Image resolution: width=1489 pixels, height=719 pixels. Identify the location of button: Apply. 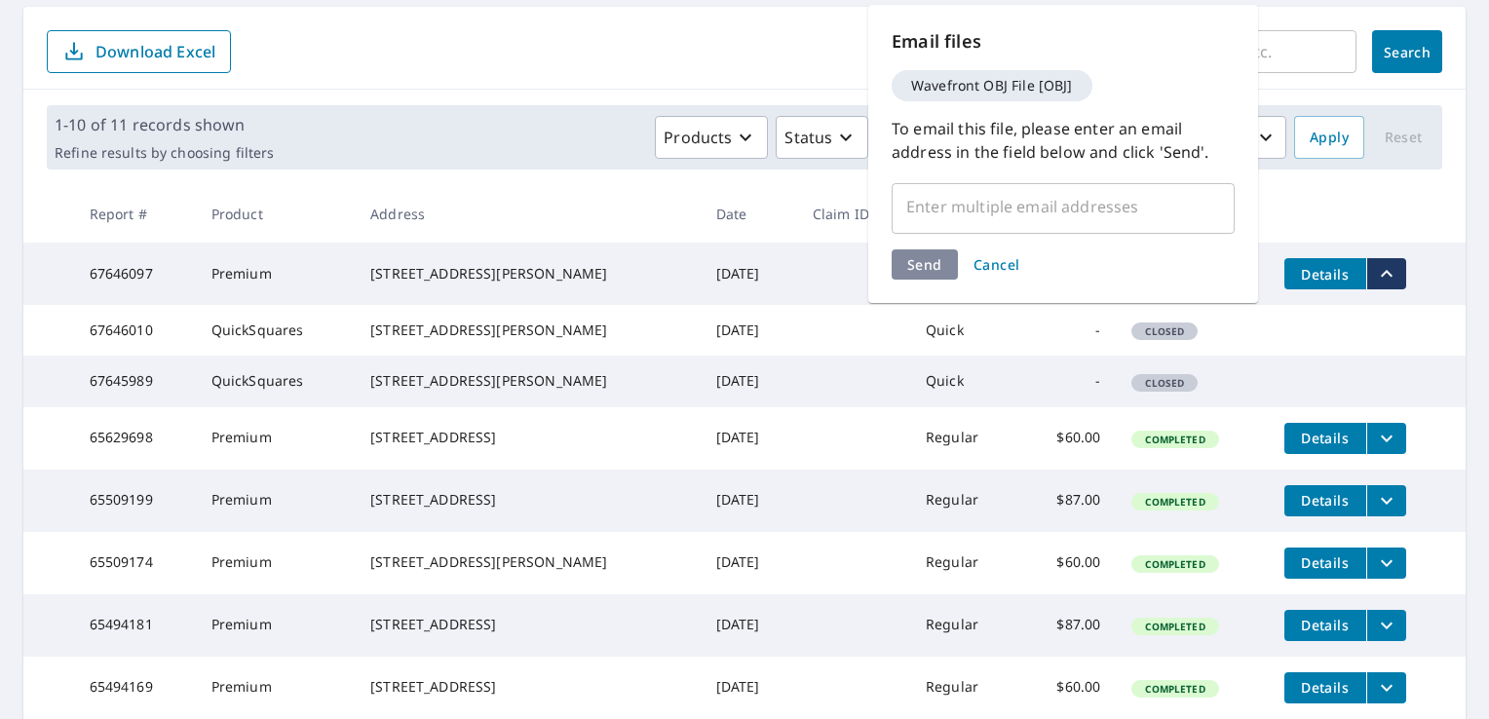
(1329, 137).